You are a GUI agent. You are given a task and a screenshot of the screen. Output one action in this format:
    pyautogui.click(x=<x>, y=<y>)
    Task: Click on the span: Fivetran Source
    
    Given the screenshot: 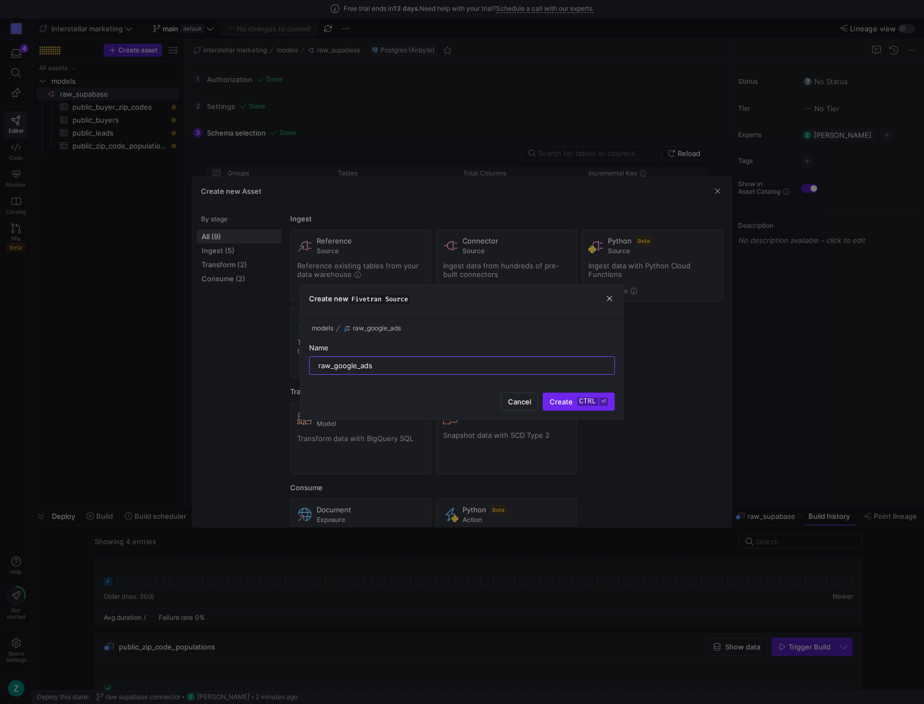 What is the action you would take?
    pyautogui.click(x=379, y=299)
    